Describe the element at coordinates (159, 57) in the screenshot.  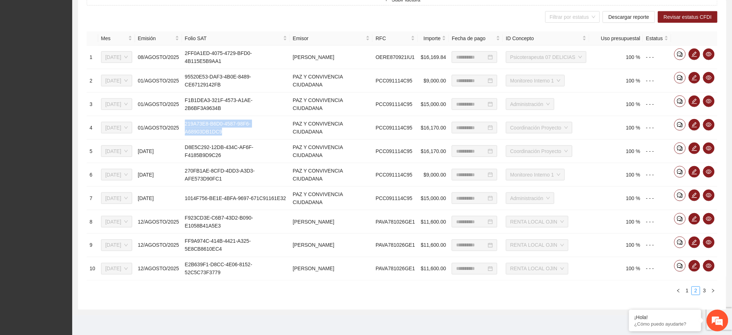
I see `td: 08/AGOSTO/2025` at that location.